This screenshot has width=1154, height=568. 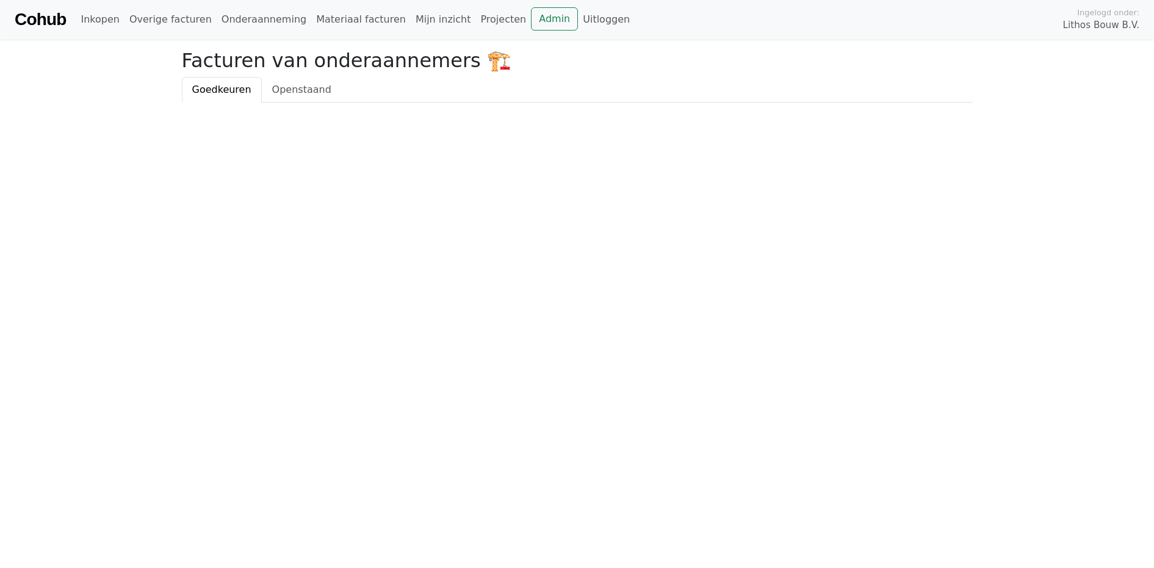 What do you see at coordinates (222, 90) in the screenshot?
I see `a: Goedkeuren` at bounding box center [222, 90].